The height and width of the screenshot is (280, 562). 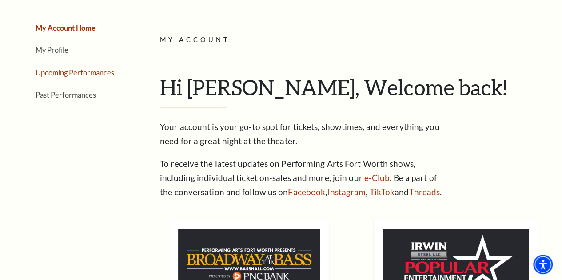 I want to click on a: Instagram - open in a new tab, so click(x=346, y=192).